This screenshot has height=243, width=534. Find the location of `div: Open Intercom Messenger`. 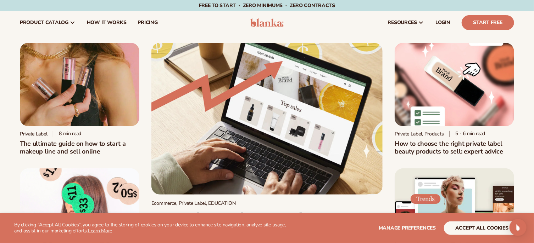

div: Open Intercom Messenger is located at coordinates (518, 228).